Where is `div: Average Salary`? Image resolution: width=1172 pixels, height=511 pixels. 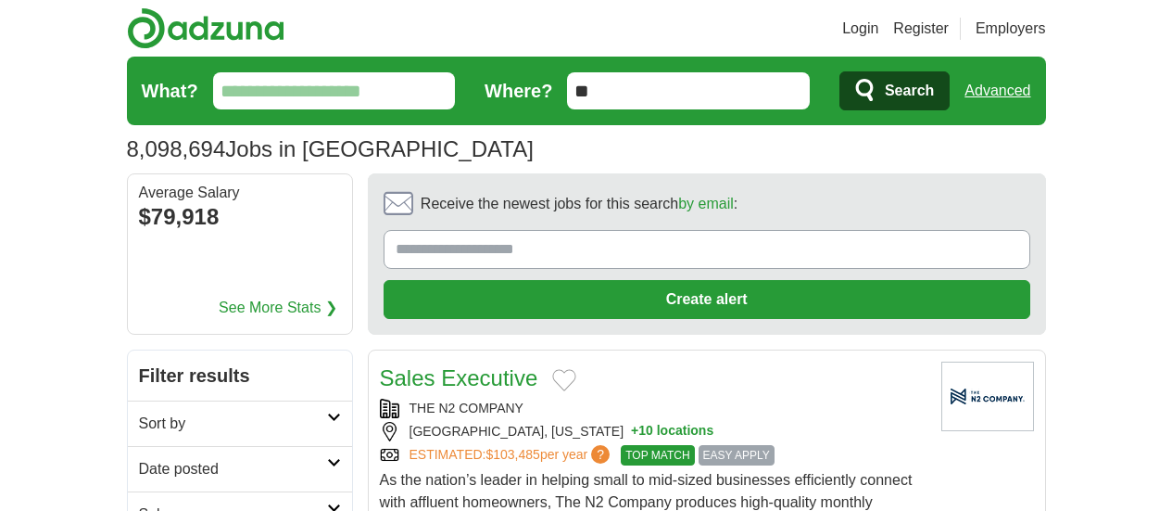
div: Average Salary is located at coordinates (240, 193).